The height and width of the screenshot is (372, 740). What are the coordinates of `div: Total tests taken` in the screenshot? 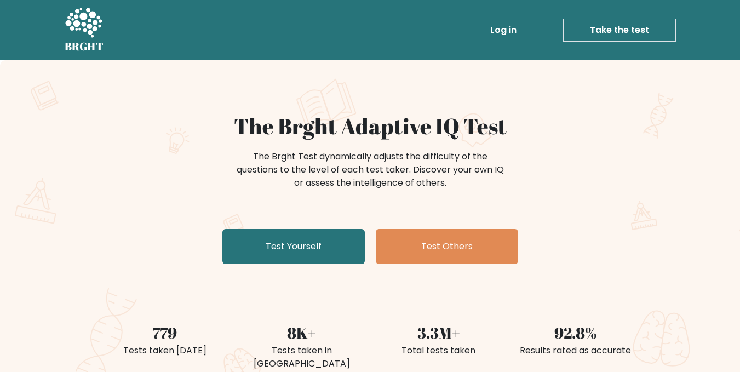 It's located at (439, 351).